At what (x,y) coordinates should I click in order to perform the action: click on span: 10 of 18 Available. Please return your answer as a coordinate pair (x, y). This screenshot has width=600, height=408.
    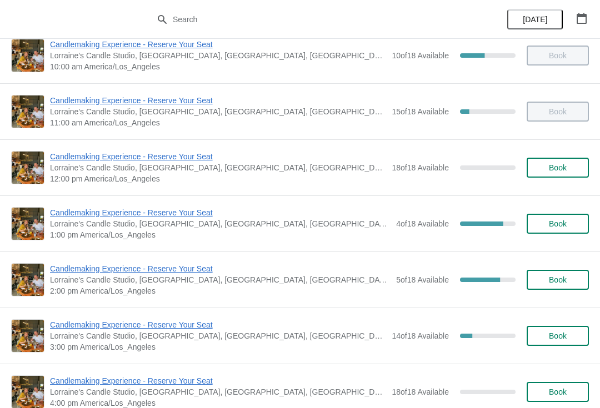
    Looking at the image, I should click on (420, 56).